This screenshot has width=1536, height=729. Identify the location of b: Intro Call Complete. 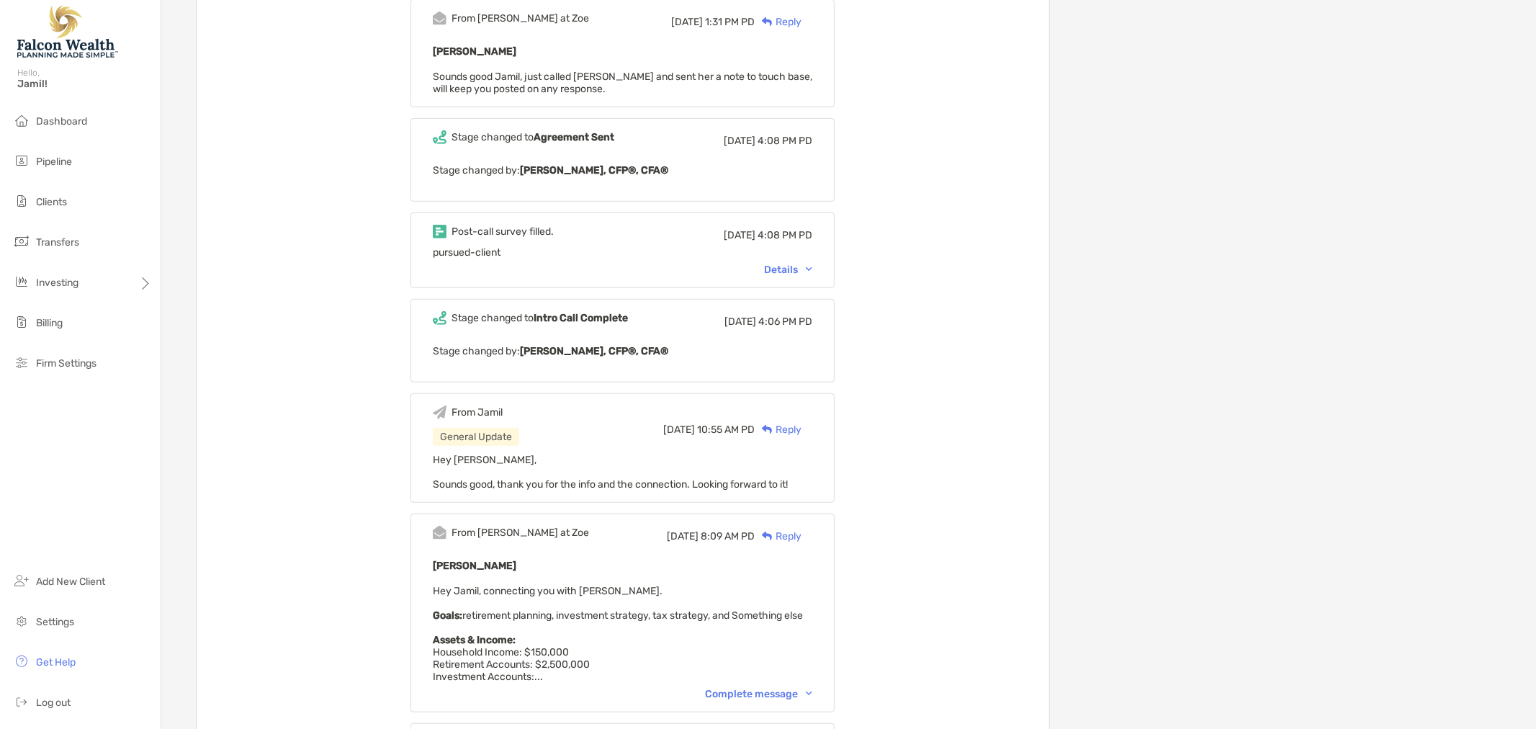
(580, 317).